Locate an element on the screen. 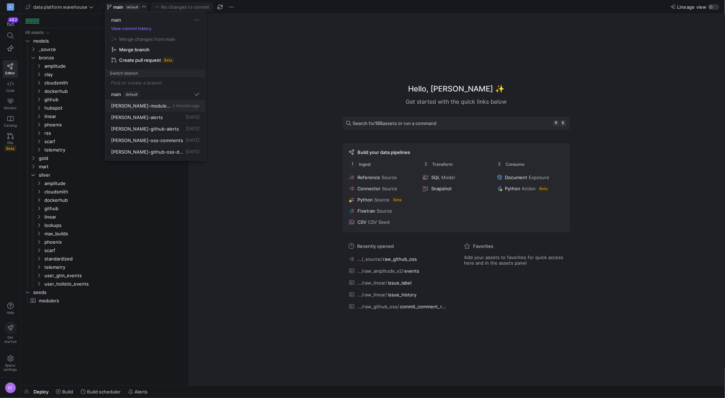 This screenshot has width=725, height=398. input: Find or create a branch is located at coordinates (155, 83).